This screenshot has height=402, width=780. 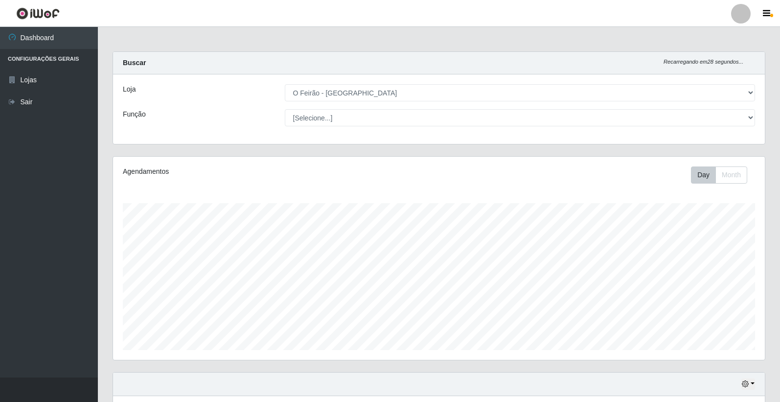 What do you see at coordinates (38, 13) in the screenshot?
I see `img: CoreUI Logo` at bounding box center [38, 13].